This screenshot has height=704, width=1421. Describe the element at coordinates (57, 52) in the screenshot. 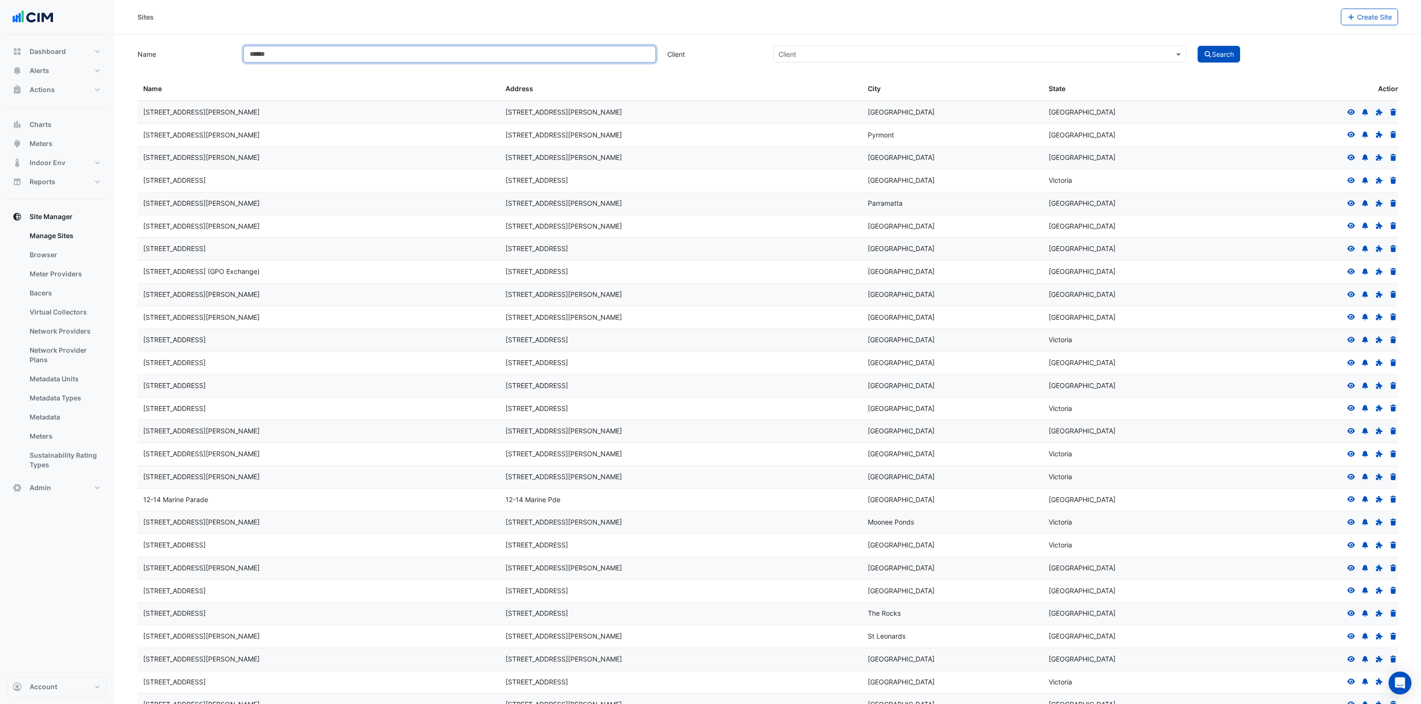

I see `button: Dashboard` at that location.